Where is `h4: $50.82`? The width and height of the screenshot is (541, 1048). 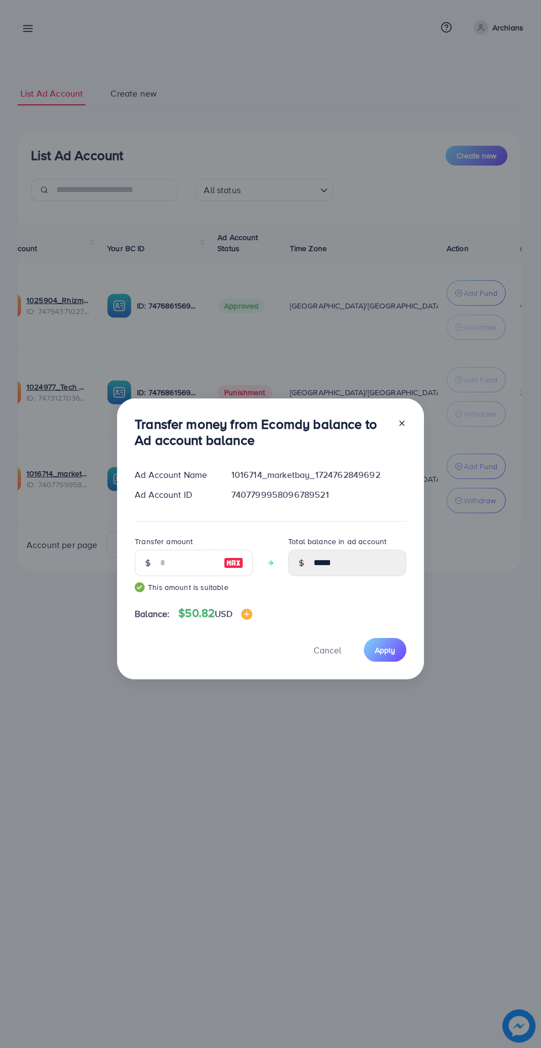 h4: $50.82 is located at coordinates (215, 613).